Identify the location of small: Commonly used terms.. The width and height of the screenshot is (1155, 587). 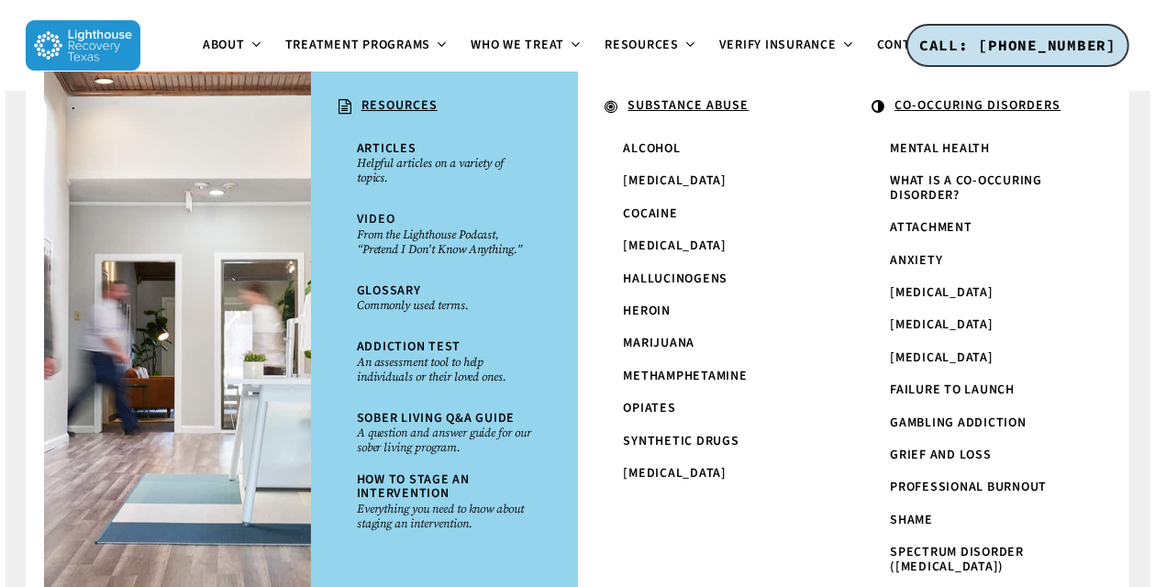
(444, 306).